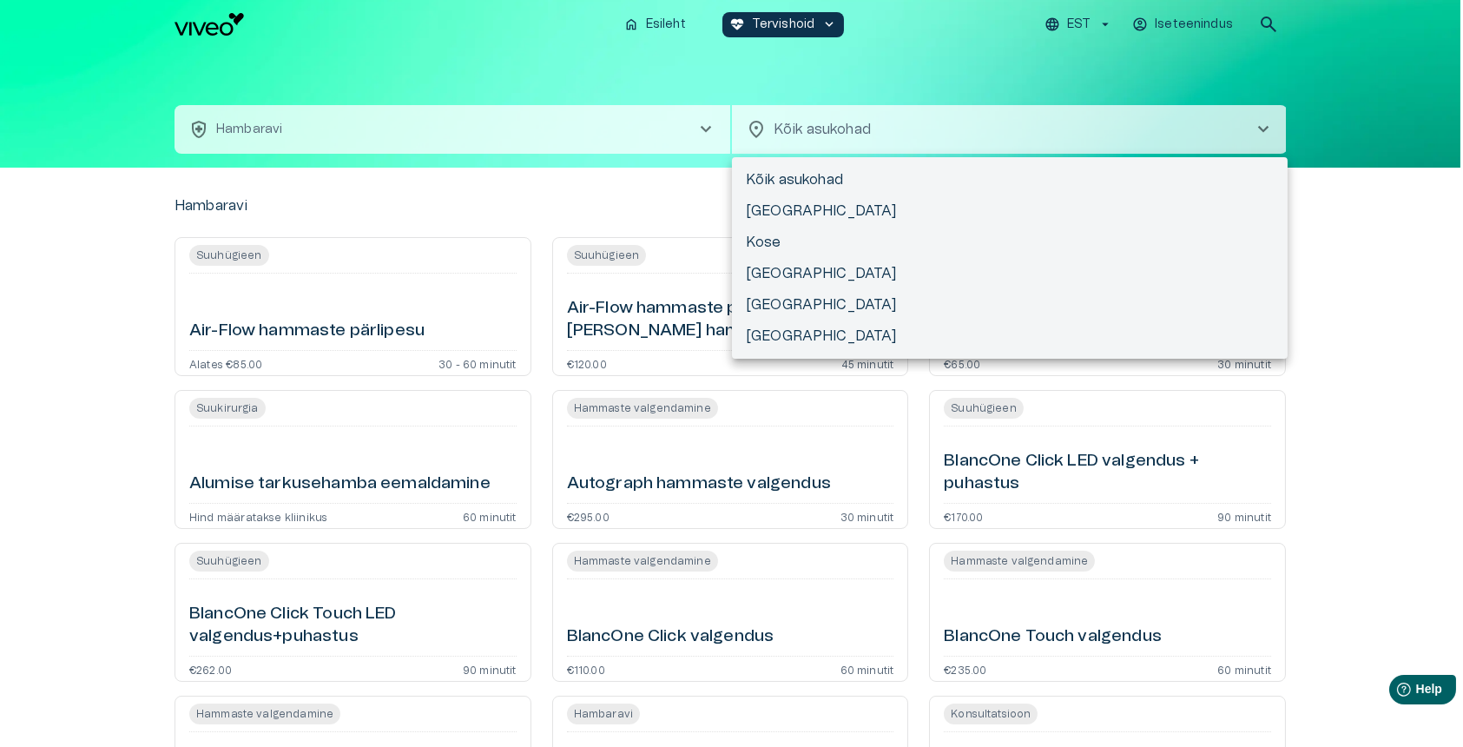 The width and height of the screenshot is (1463, 747). Describe the element at coordinates (102, 21) in the screenshot. I see `span: Help` at that location.